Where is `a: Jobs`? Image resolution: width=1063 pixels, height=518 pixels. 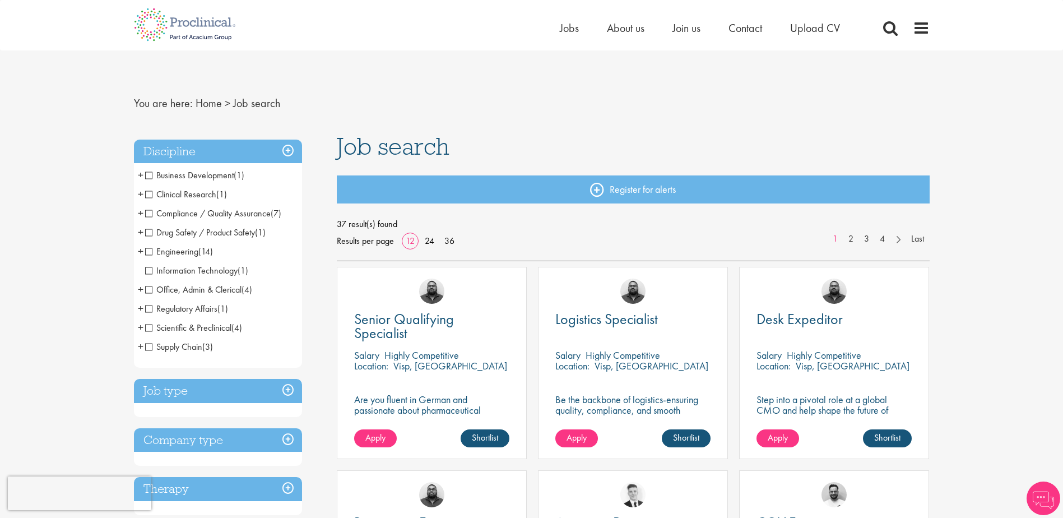
a: Jobs is located at coordinates (569, 28).